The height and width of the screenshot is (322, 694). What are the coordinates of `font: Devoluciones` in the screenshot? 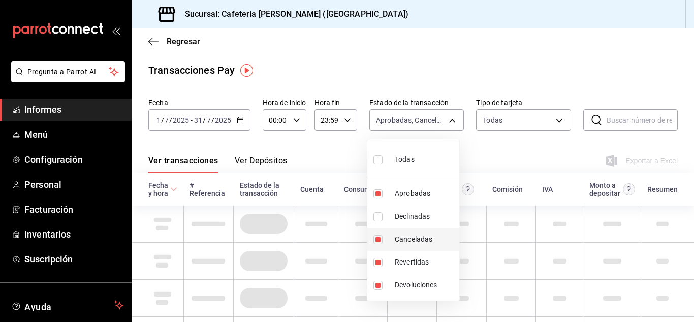 It's located at (416, 284).